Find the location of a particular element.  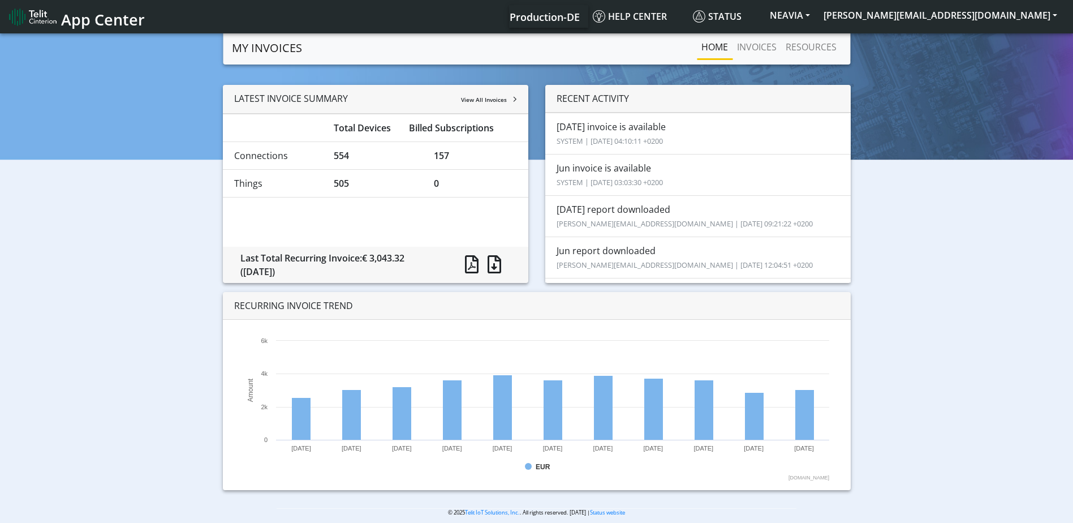

text: 2k is located at coordinates (264, 407).